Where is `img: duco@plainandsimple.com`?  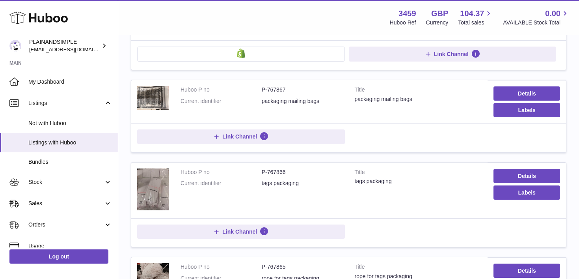
img: duco@plainandsimple.com is located at coordinates (15, 46).